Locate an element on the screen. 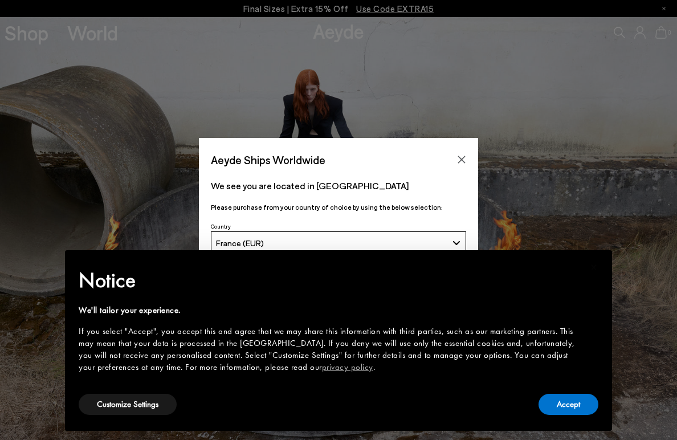  button: Close this notice is located at coordinates (594, 267).